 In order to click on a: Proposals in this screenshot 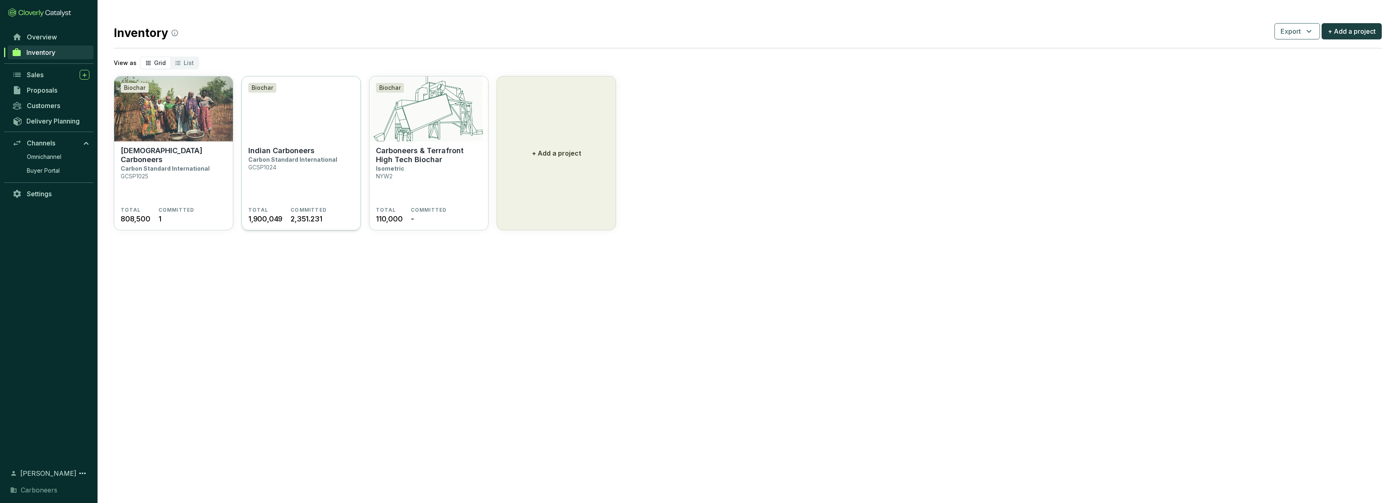, I will do `click(51, 90)`.